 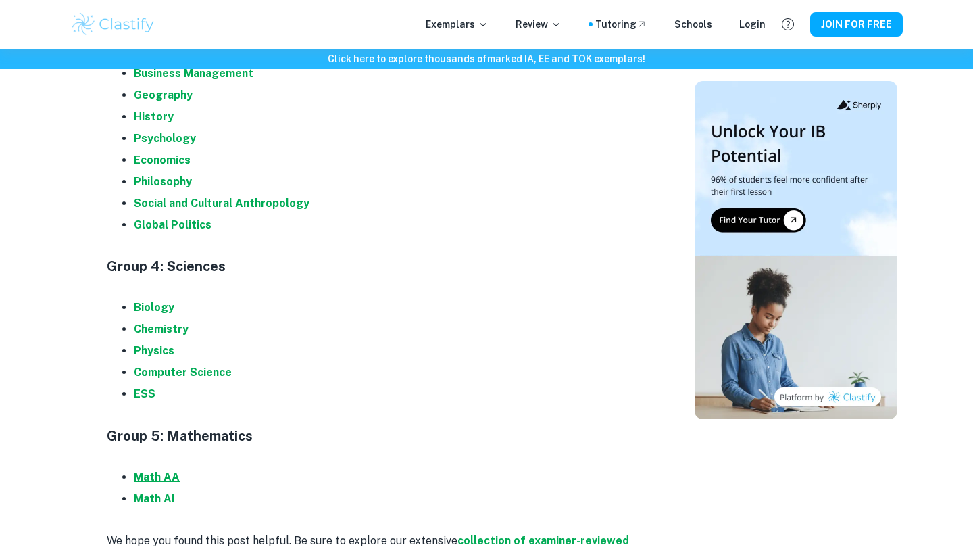 What do you see at coordinates (145, 393) in the screenshot?
I see `a: ESS` at bounding box center [145, 393].